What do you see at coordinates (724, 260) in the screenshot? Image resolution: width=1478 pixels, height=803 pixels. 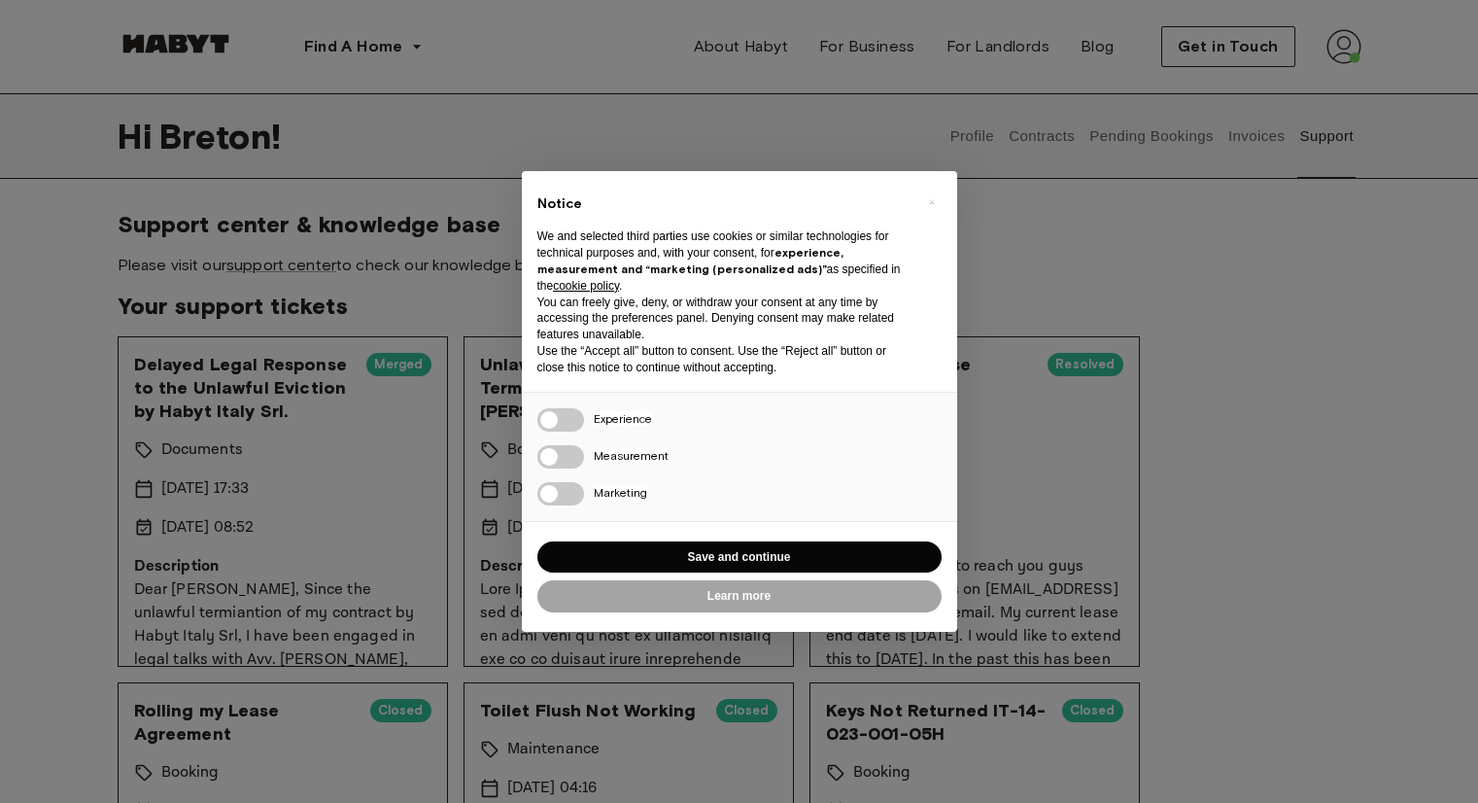 I see `p: We and selected third parties use cookies or similar technologies for technical purposes and, wit...` at bounding box center [724, 260].